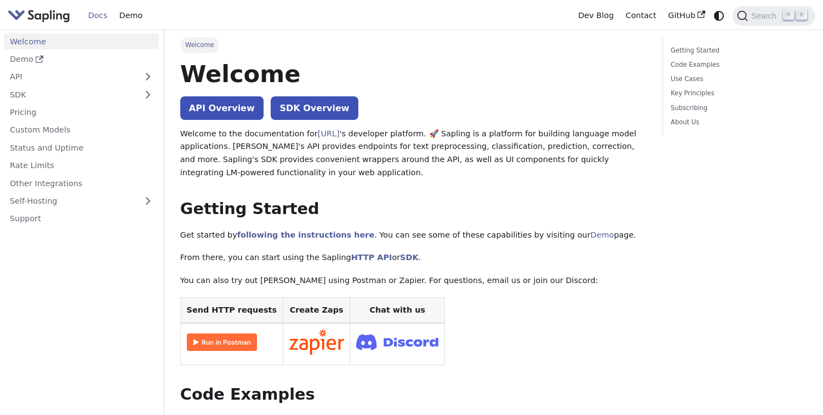 The height and width of the screenshot is (415, 823). What do you see at coordinates (314, 108) in the screenshot?
I see `a: SDK Overview` at bounding box center [314, 108].